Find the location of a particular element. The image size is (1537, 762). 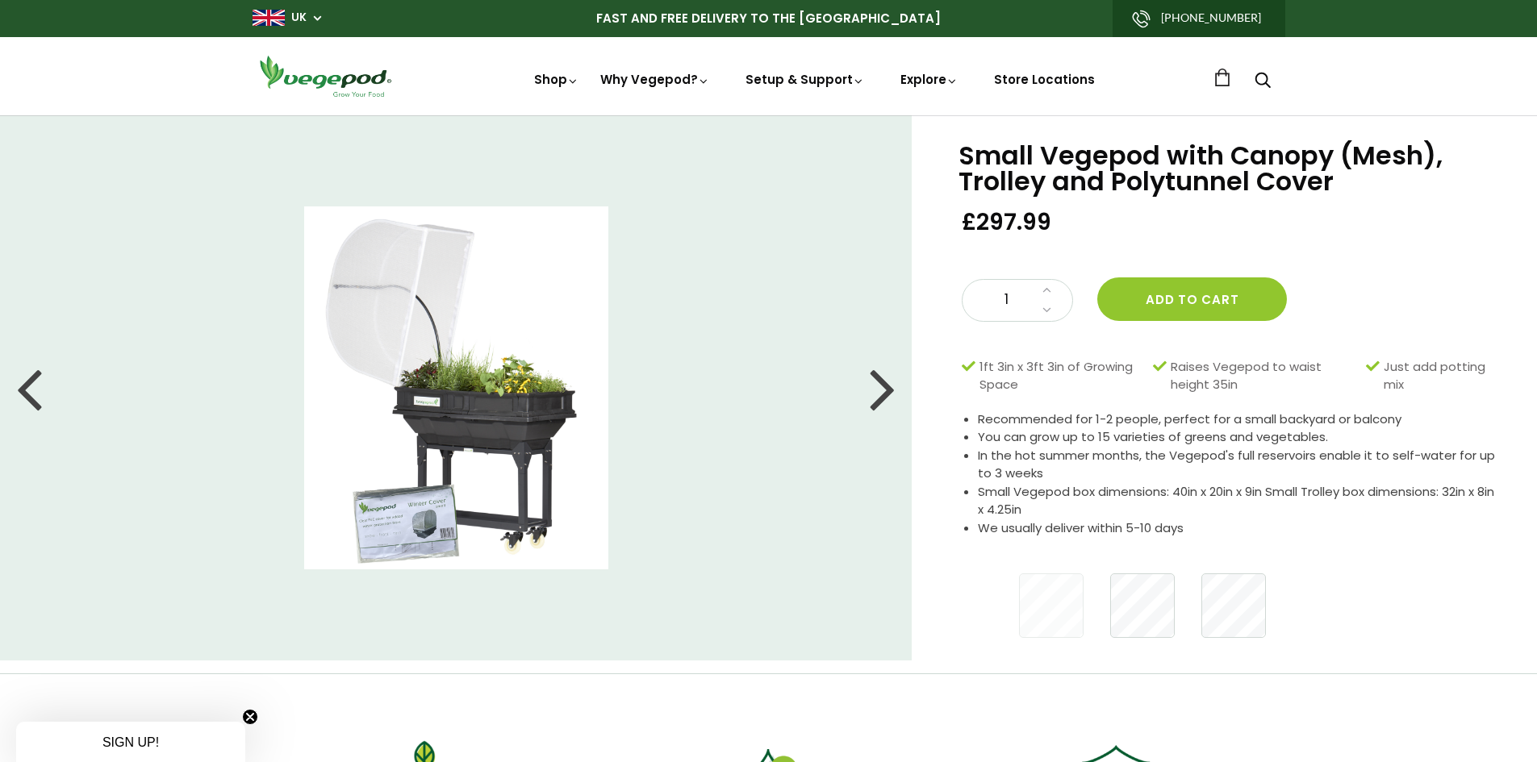

img: Vegepod is located at coordinates (325, 76).